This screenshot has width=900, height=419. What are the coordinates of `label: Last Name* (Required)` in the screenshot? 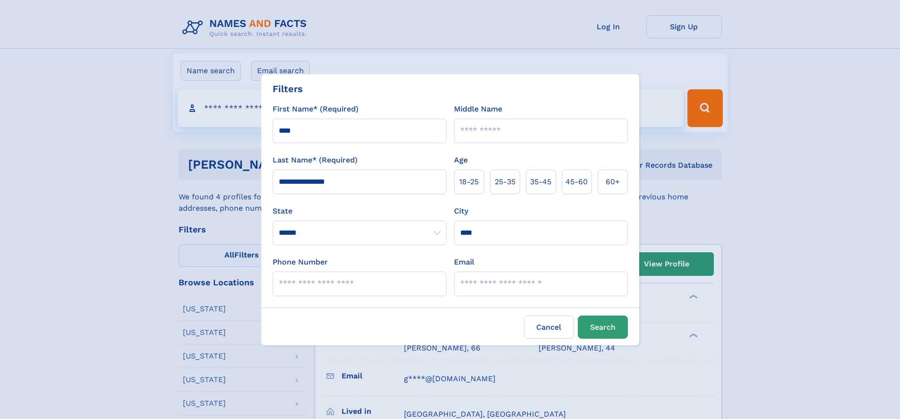 It's located at (315, 160).